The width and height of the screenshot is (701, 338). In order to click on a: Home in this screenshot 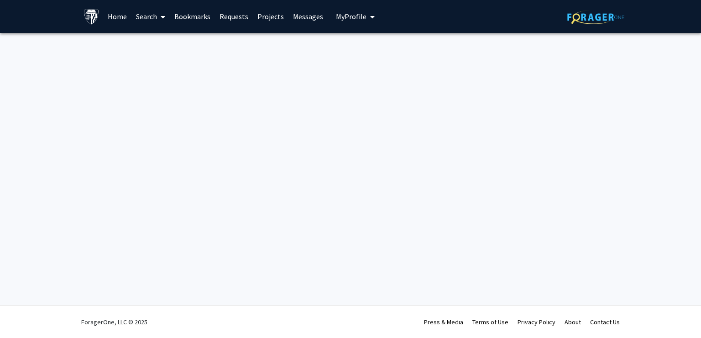, I will do `click(117, 16)`.